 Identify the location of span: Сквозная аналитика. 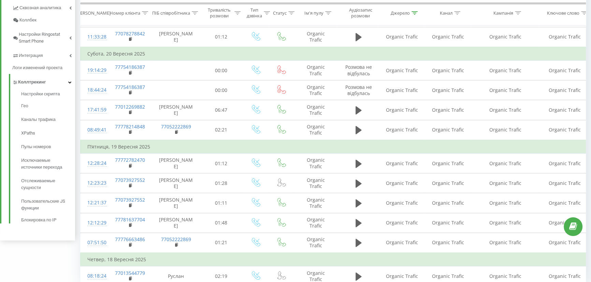
(40, 8).